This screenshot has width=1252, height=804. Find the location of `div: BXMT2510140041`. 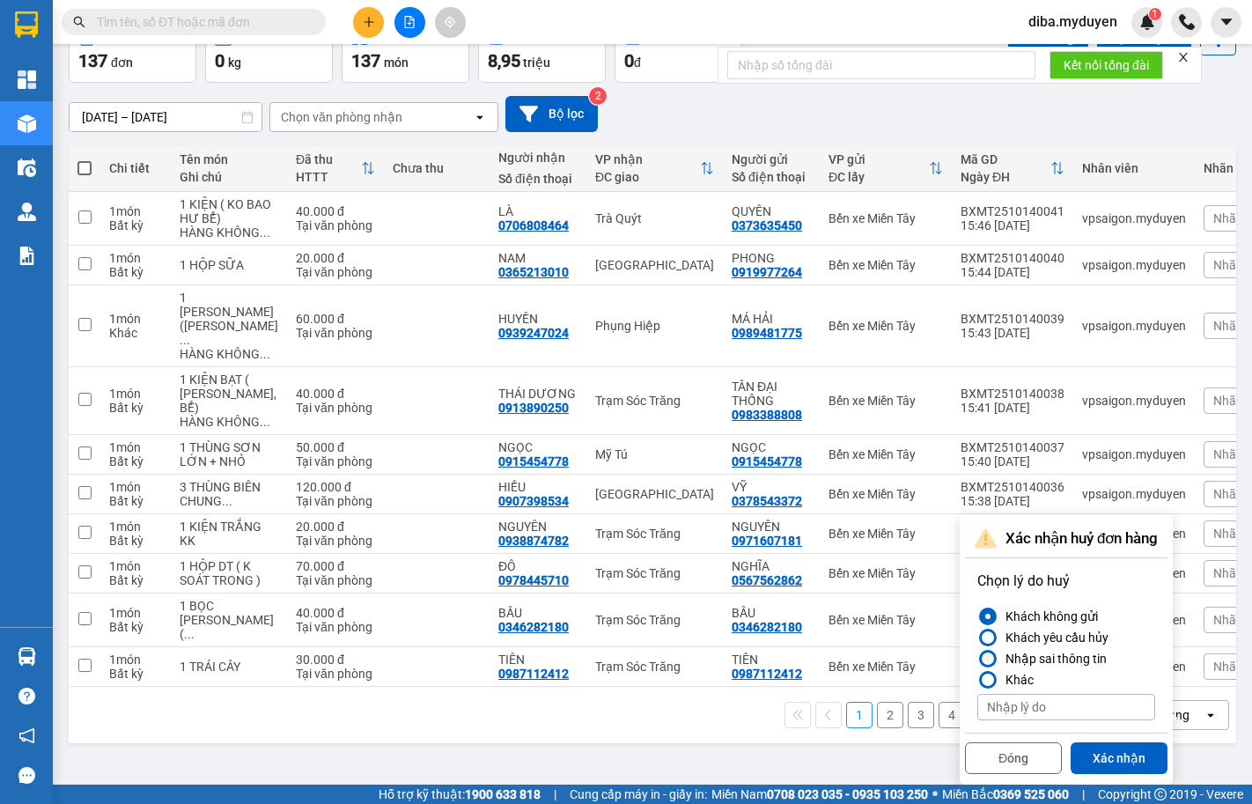

div: BXMT2510140041 is located at coordinates (1013, 211).